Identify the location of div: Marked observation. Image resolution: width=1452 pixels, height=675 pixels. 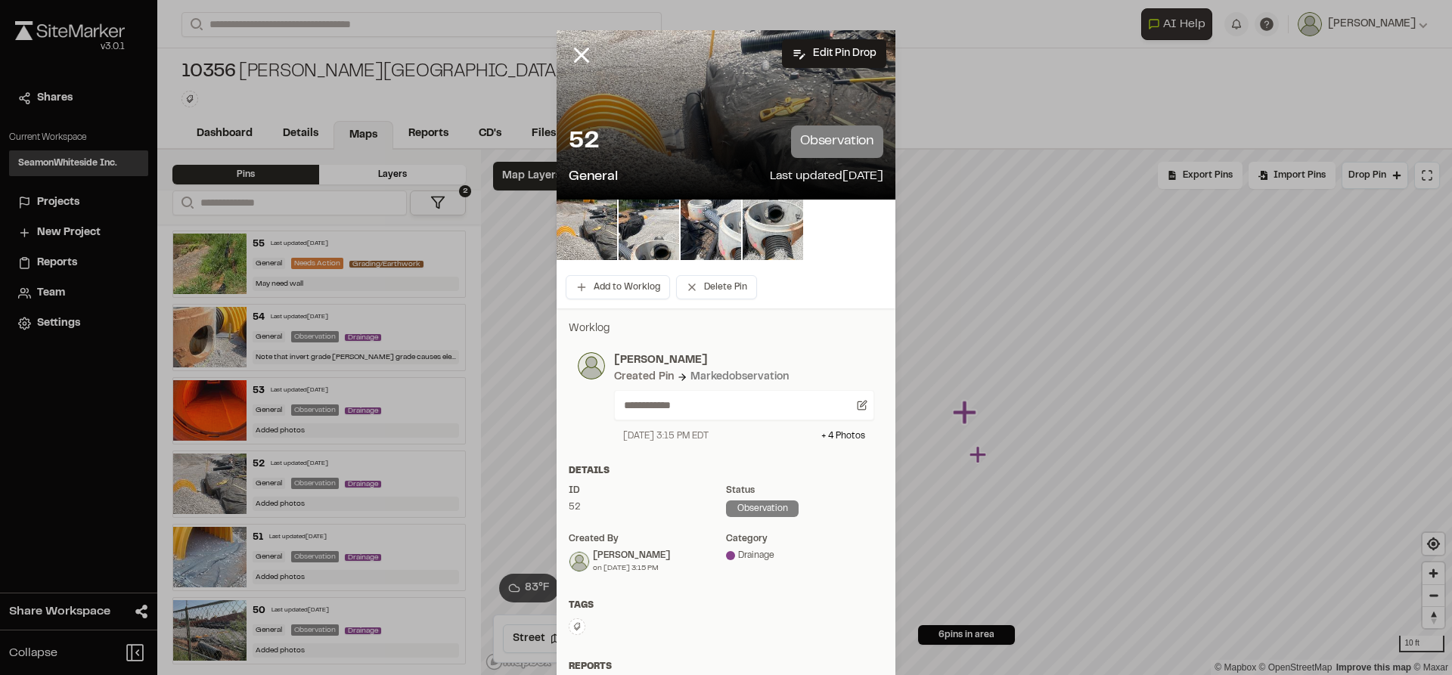
(740, 377).